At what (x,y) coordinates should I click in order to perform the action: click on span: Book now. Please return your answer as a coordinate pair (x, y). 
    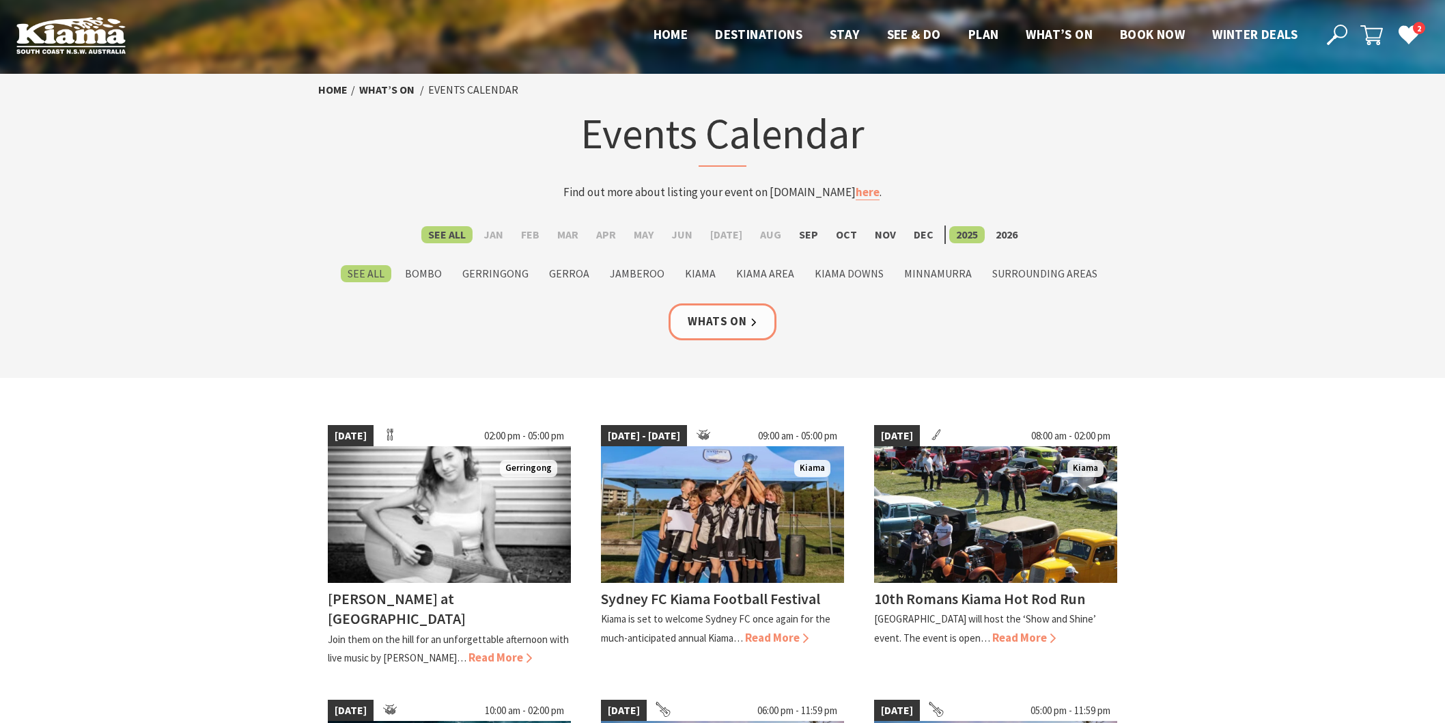
    Looking at the image, I should click on (1152, 34).